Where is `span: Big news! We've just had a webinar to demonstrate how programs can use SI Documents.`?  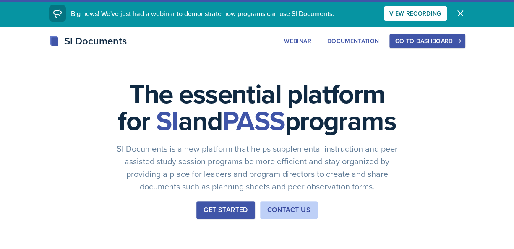
span: Big news! We've just had a webinar to demonstrate how programs can use SI Documents. is located at coordinates (202, 13).